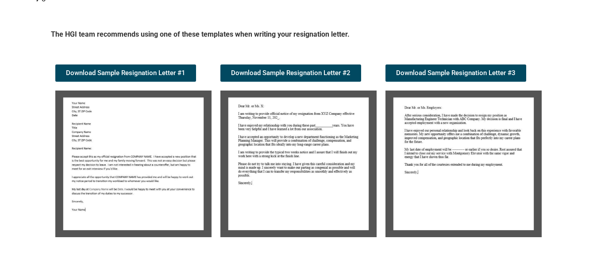  I want to click on span: Download Sample Resignation Letter #3, so click(456, 73).